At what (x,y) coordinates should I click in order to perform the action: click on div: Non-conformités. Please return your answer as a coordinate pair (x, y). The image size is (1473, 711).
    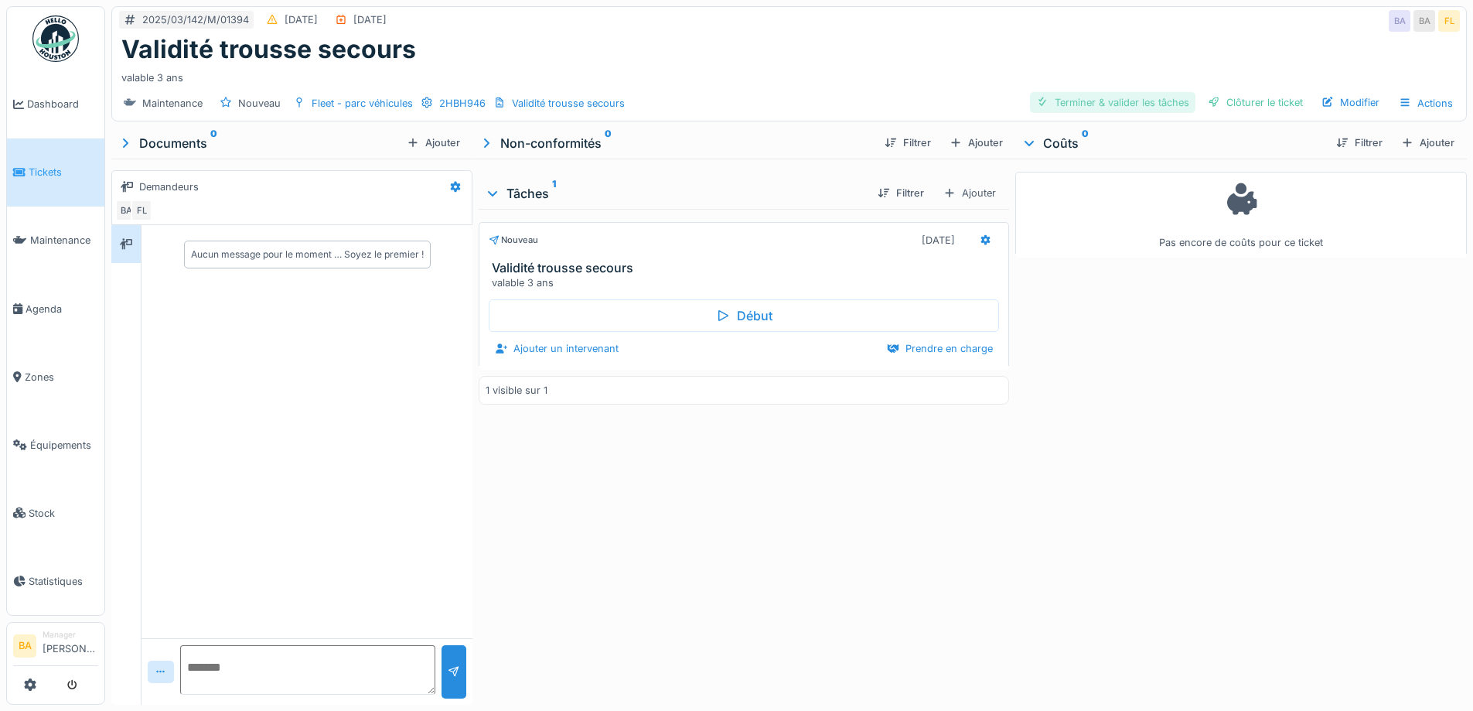
    Looking at the image, I should click on (675, 143).